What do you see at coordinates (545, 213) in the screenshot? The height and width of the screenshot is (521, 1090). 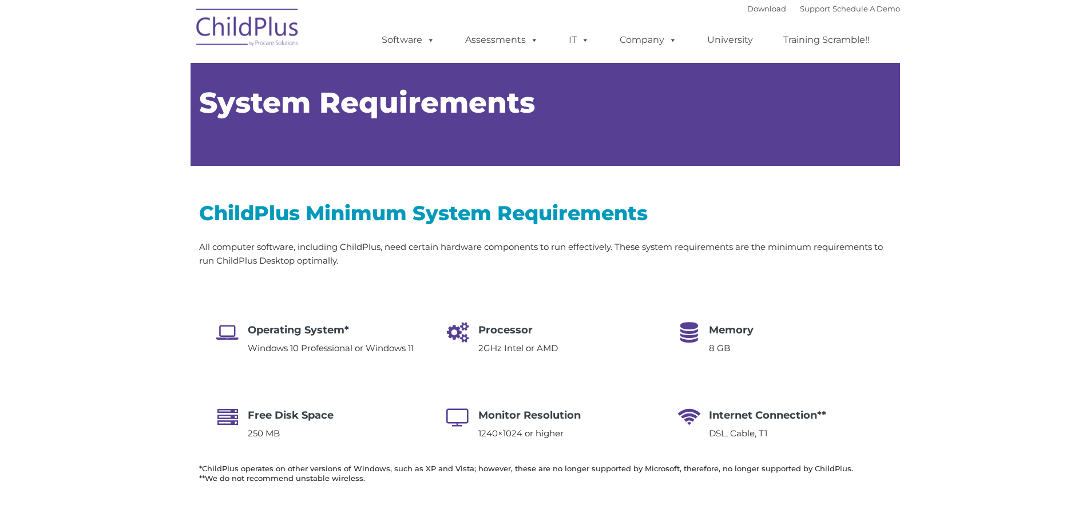 I see `h2: ChildPlus Minimum System Requirements` at bounding box center [545, 213].